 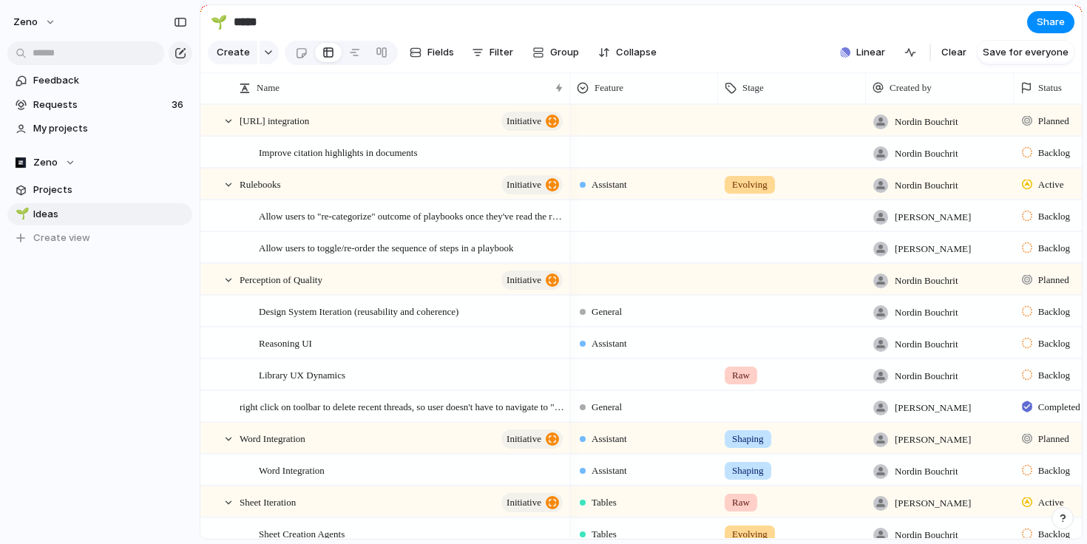 What do you see at coordinates (100, 105) in the screenshot?
I see `a: Requests36` at bounding box center [100, 105].